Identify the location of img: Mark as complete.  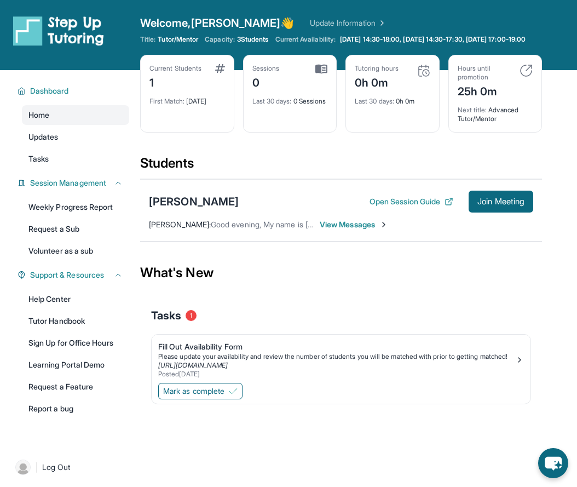
(233, 391).